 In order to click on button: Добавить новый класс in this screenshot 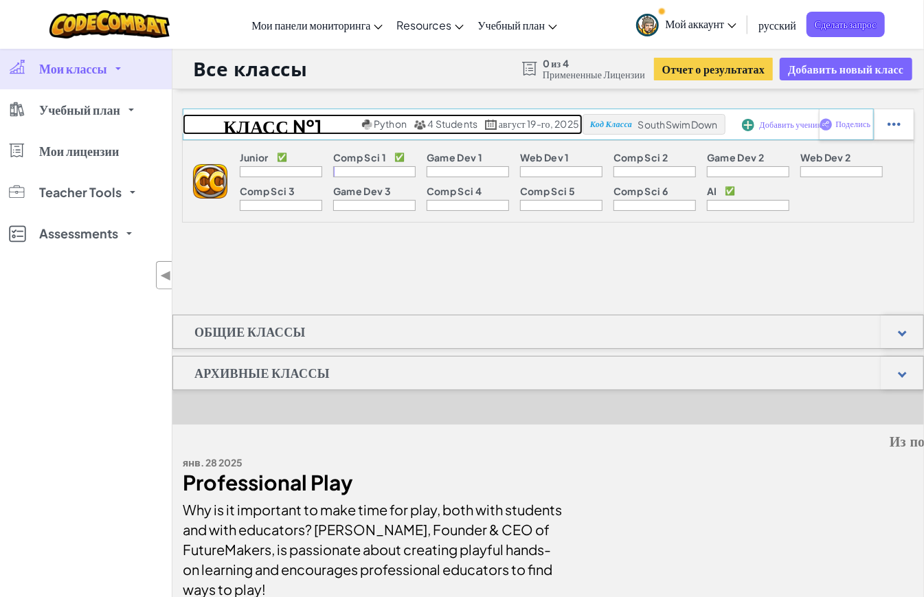, I will do `click(846, 69)`.